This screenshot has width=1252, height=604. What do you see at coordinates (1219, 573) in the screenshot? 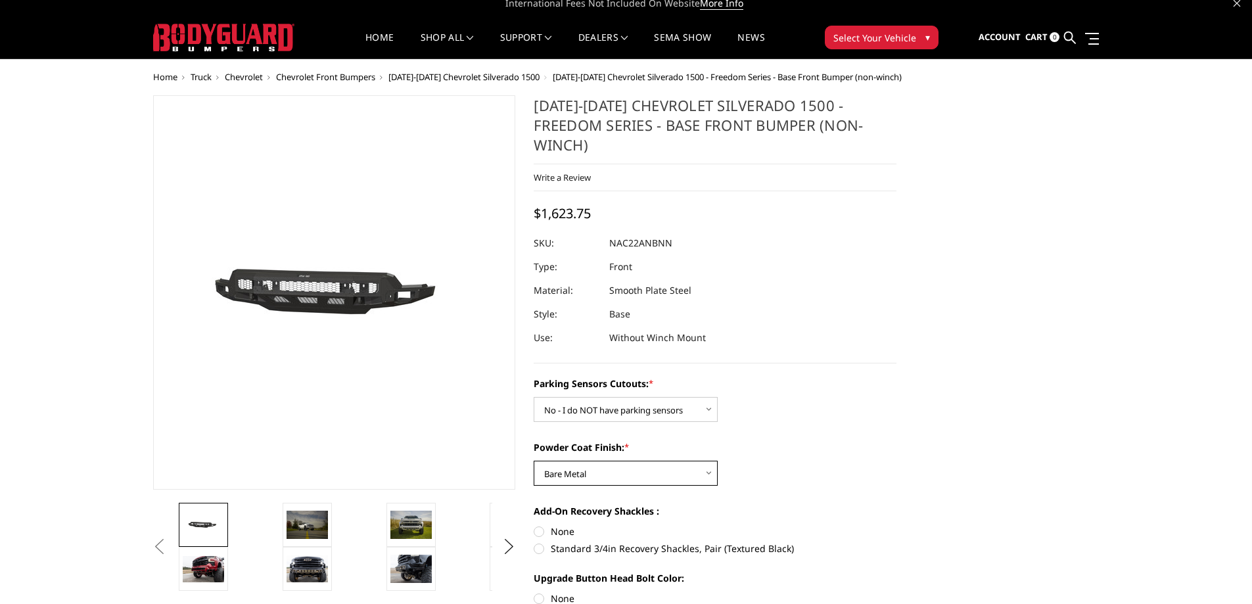
I see `div: Chat Widget` at bounding box center [1219, 573].